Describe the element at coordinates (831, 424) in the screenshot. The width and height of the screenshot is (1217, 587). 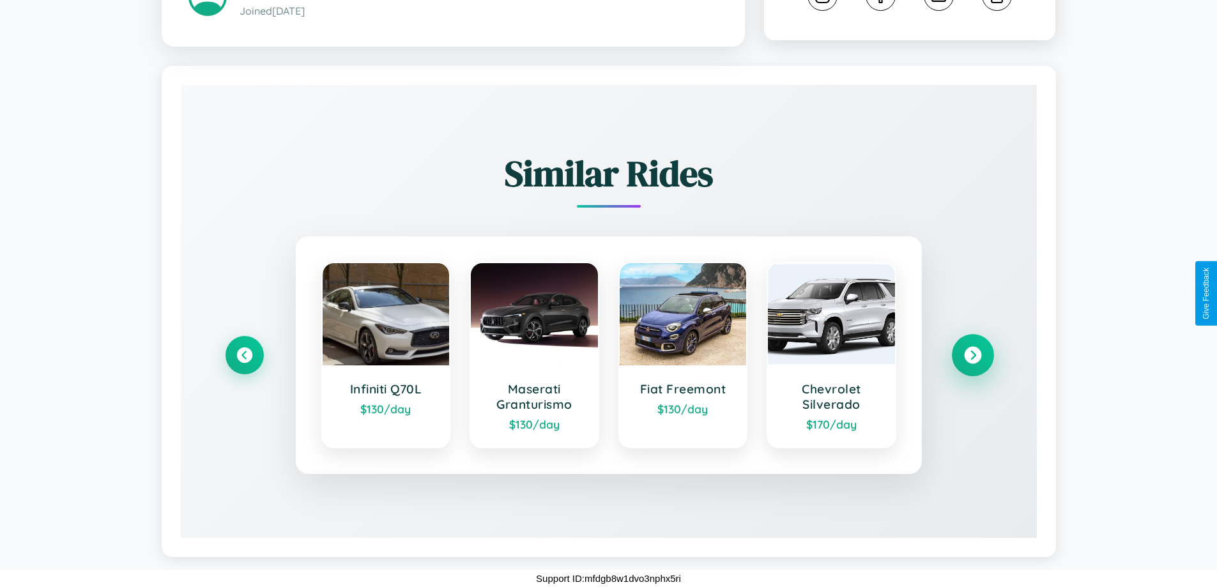
I see `div: $ 170 /day` at that location.